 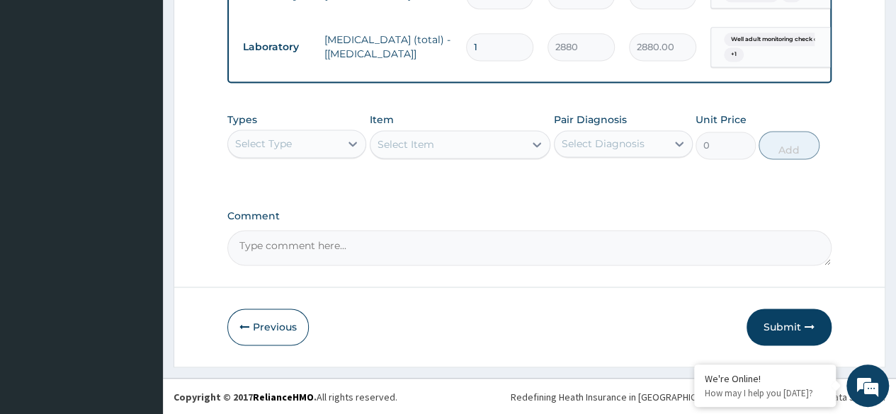 What do you see at coordinates (42, 88) in the screenshot?
I see `img: d_794563401_company_1708531726252_794563401` at bounding box center [42, 88].